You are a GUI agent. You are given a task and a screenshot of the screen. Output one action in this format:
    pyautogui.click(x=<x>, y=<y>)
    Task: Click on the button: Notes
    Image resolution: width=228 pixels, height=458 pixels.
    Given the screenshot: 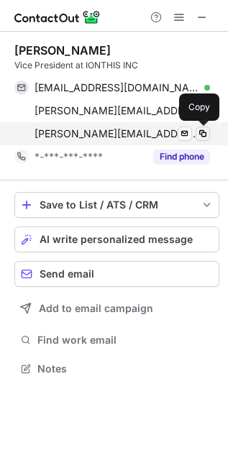 What is the action you would take?
    pyautogui.click(x=116, y=369)
    